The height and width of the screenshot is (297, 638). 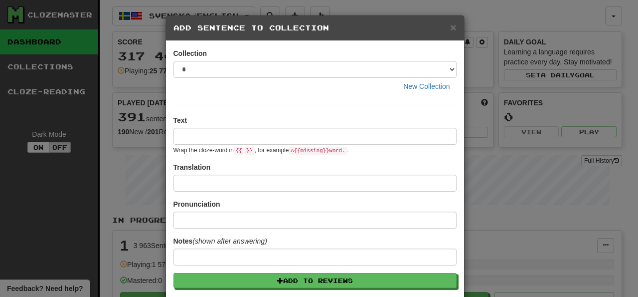 I want to click on em: (shown after answering), so click(x=229, y=241).